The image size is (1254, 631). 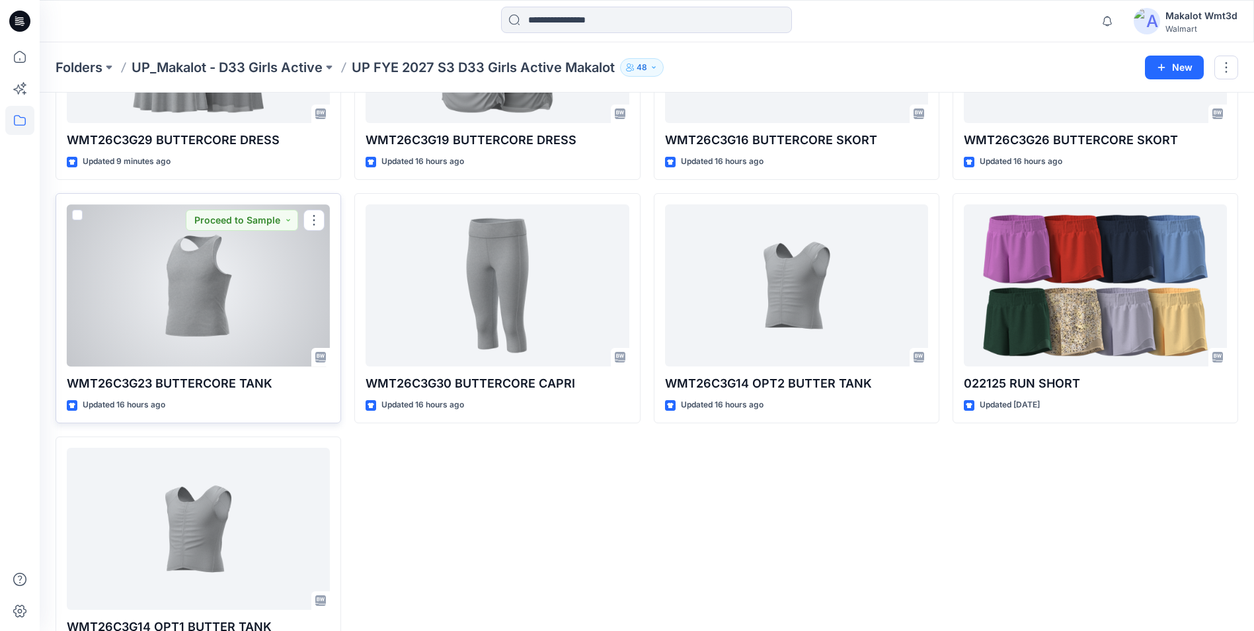 I want to click on p: WMT26C3G29 BUTTERCORE DRESS, so click(x=198, y=140).